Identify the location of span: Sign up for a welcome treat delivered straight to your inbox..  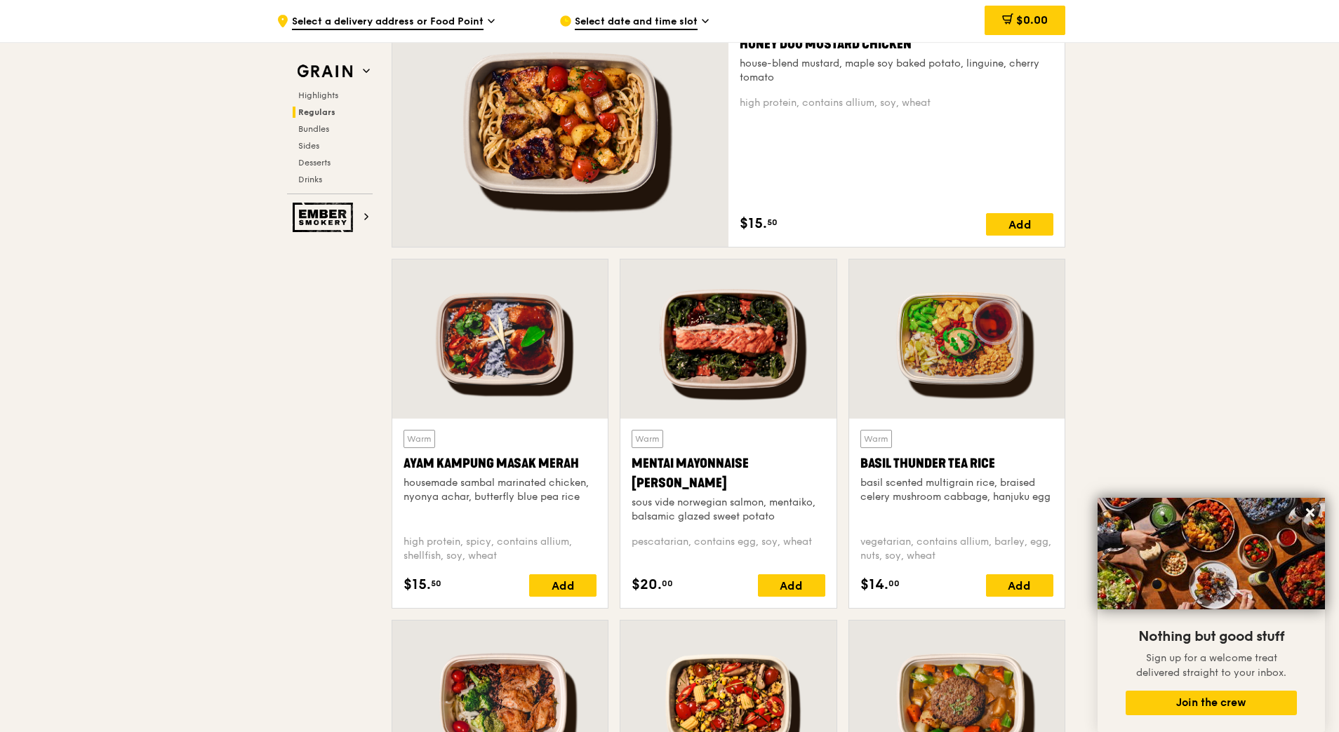
(1211, 666).